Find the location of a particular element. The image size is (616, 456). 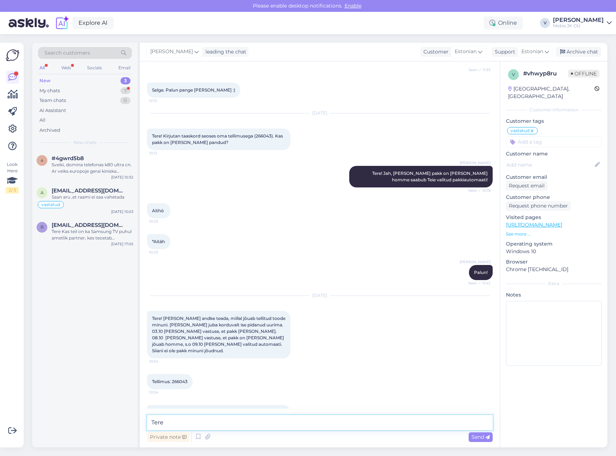

p: See more ... is located at coordinates (554, 234).